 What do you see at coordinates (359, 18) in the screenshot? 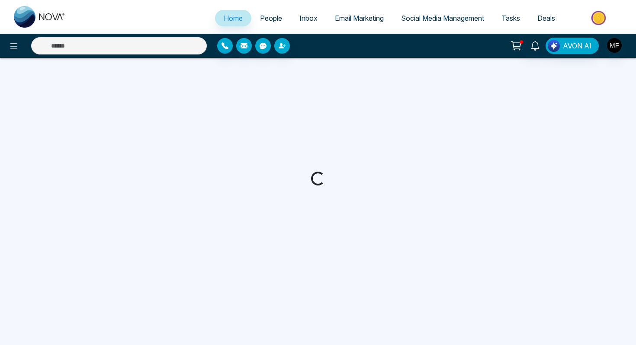
I see `span: Email Marketing` at bounding box center [359, 18].